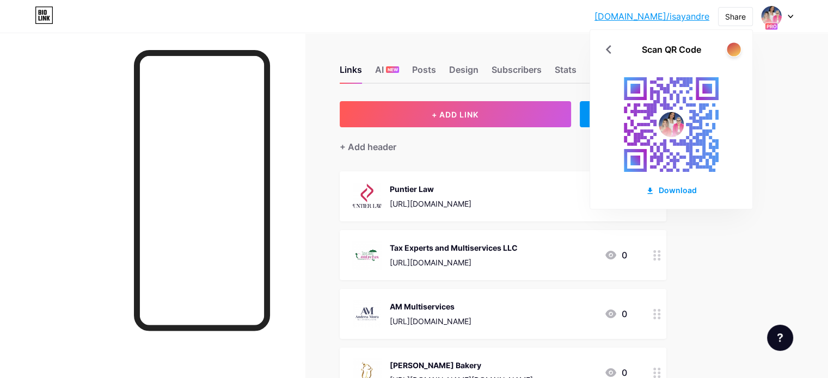 The height and width of the screenshot is (378, 828). What do you see at coordinates (623, 114) in the screenshot?
I see `div: + ADD EMBED` at bounding box center [623, 114].